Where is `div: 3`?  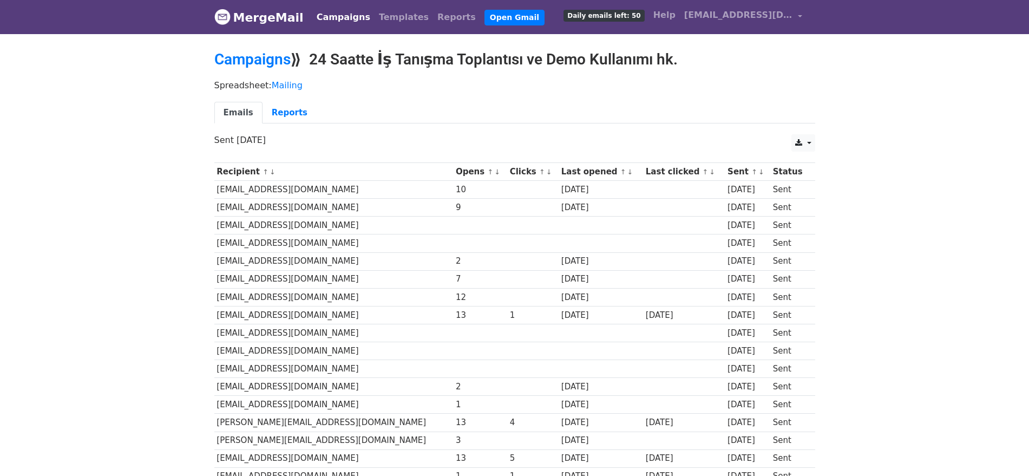
div: 3 is located at coordinates (480, 440).